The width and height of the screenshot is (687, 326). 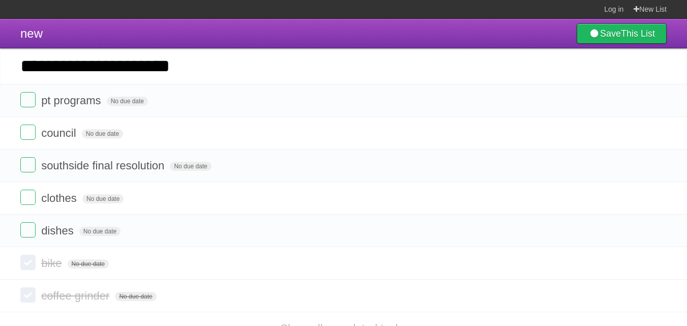 What do you see at coordinates (32, 33) in the screenshot?
I see `span: new` at bounding box center [32, 33].